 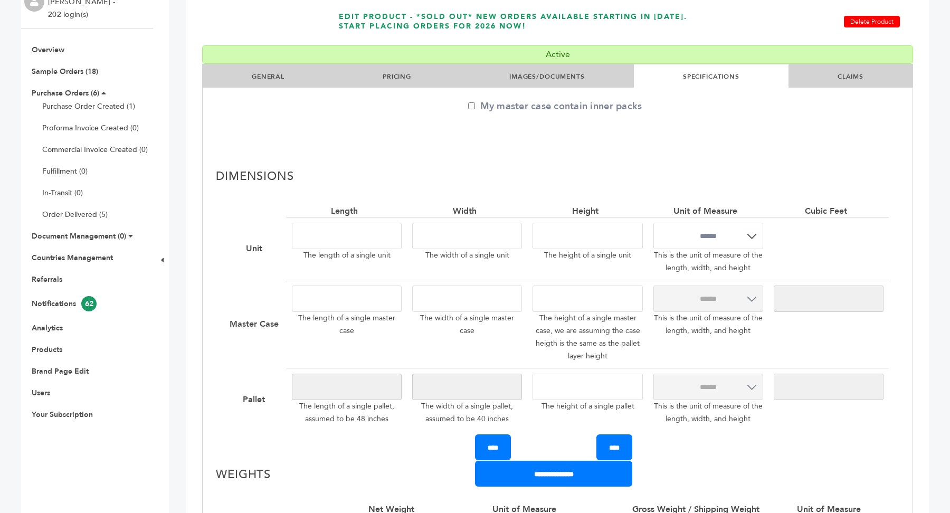 I want to click on div: Cubic Feet, so click(x=828, y=211).